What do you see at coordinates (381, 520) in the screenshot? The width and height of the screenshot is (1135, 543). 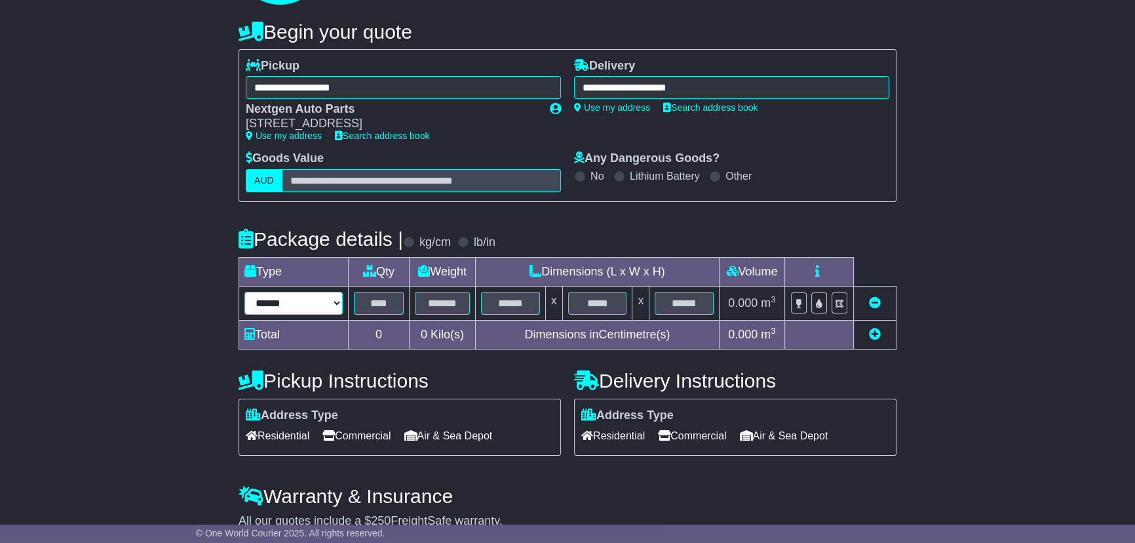 I see `span: 250` at bounding box center [381, 520].